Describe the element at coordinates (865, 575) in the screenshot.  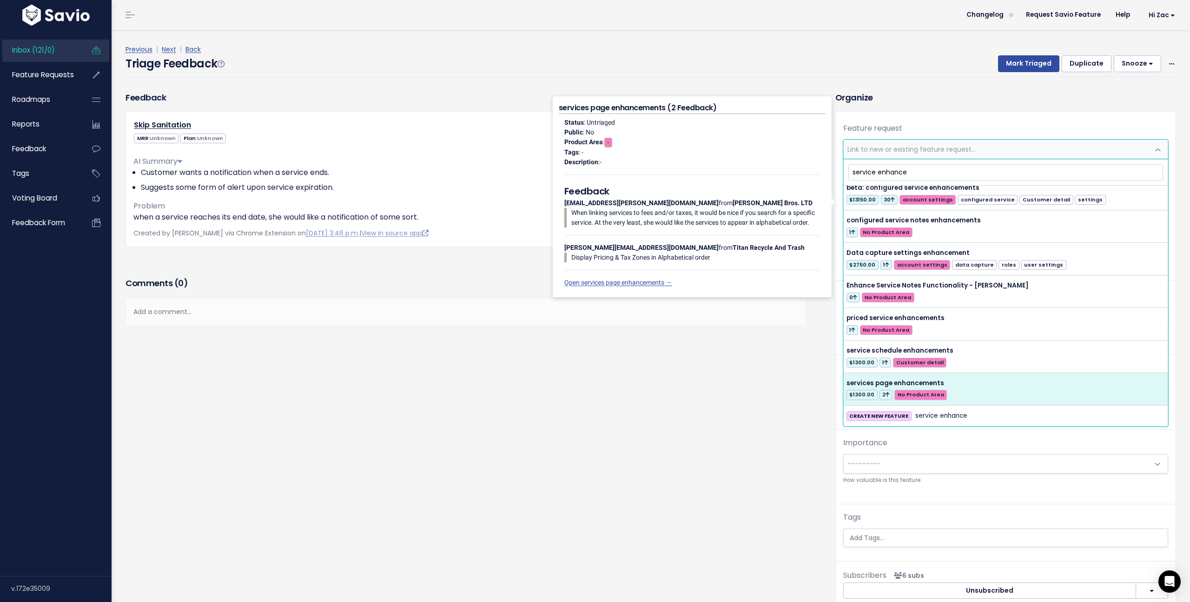
I see `span: Subscribers` at that location.